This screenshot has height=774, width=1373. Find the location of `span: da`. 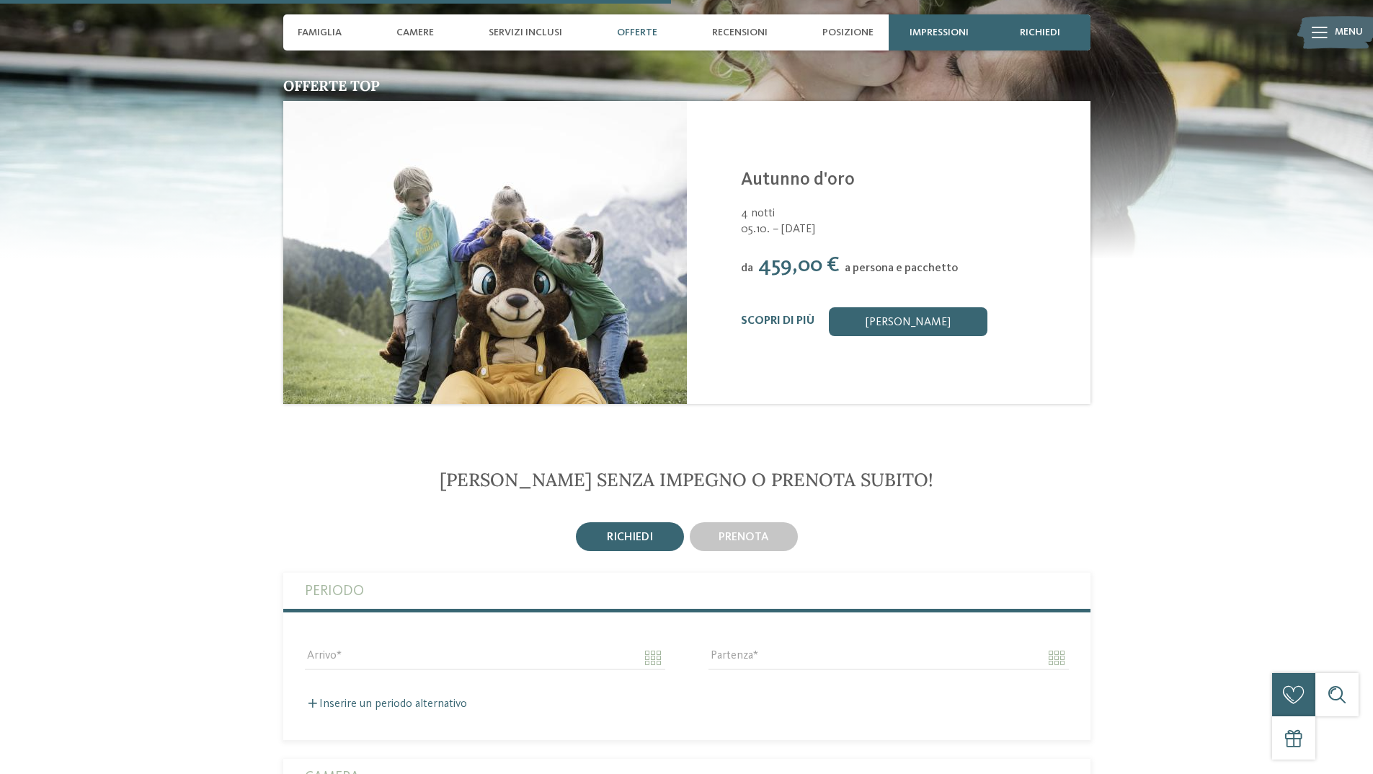

span: da is located at coordinates (747, 268).